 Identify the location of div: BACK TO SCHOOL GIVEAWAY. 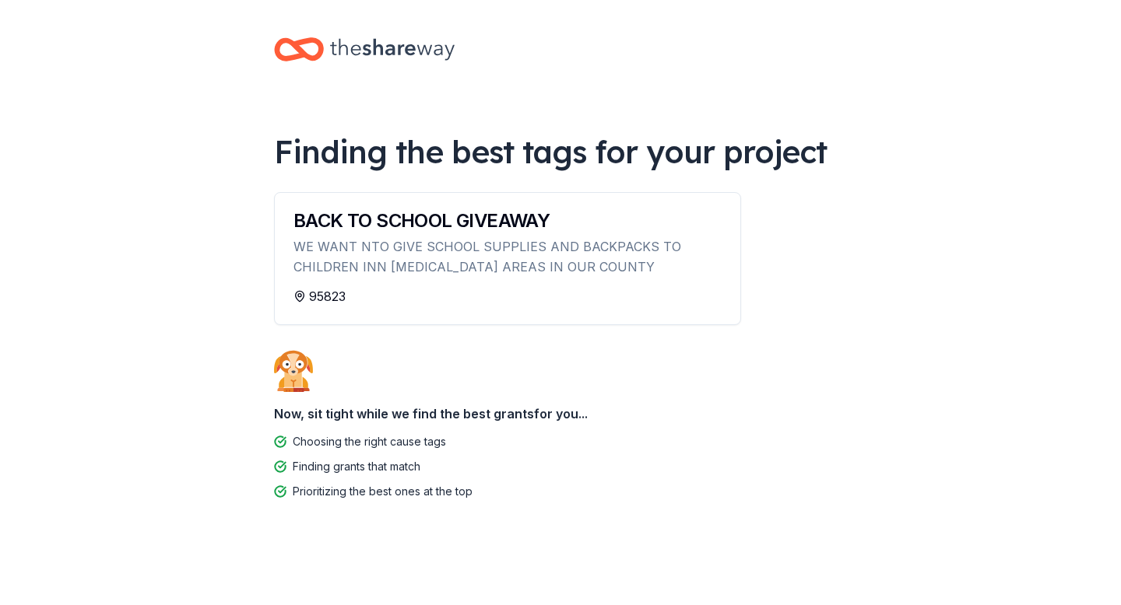
(507, 221).